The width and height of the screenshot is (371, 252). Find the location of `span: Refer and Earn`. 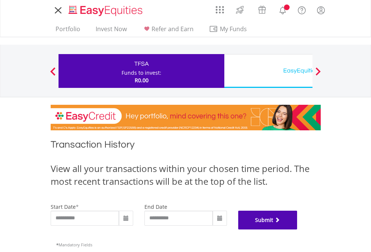

span: Refer and Earn is located at coordinates (173, 29).